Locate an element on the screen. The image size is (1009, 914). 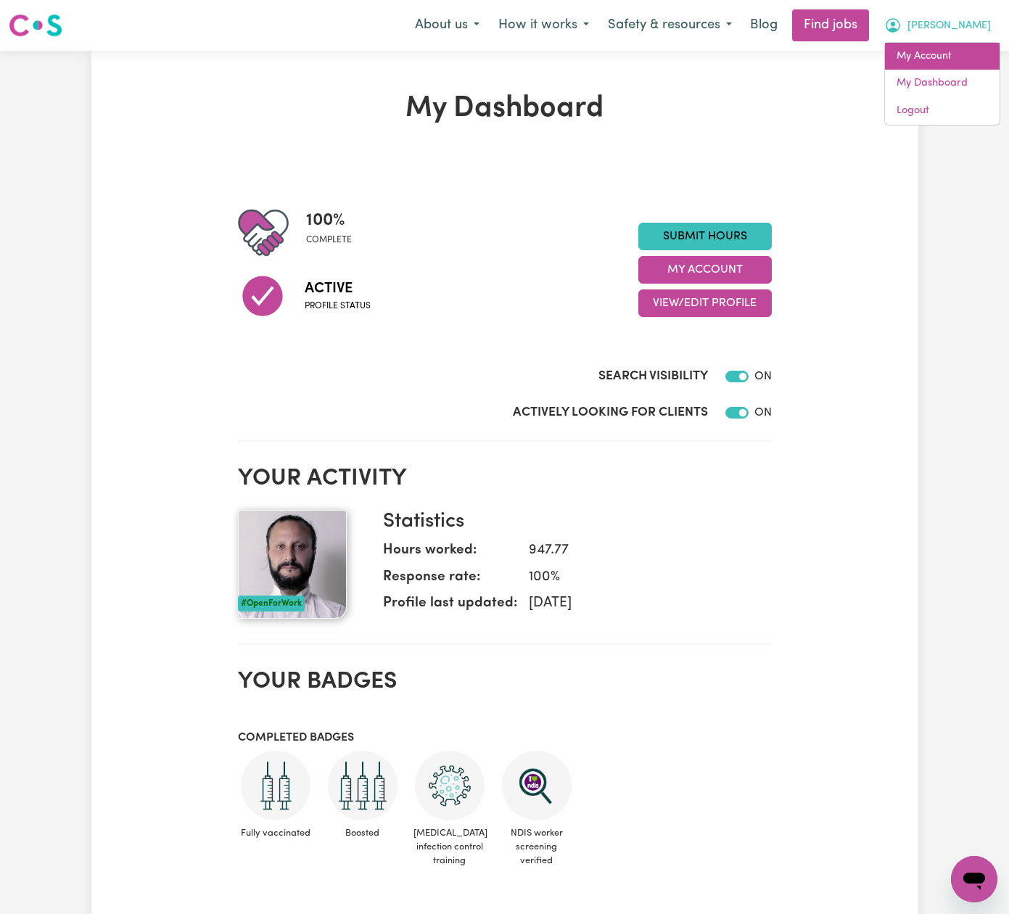
button: About us is located at coordinates (447, 25).